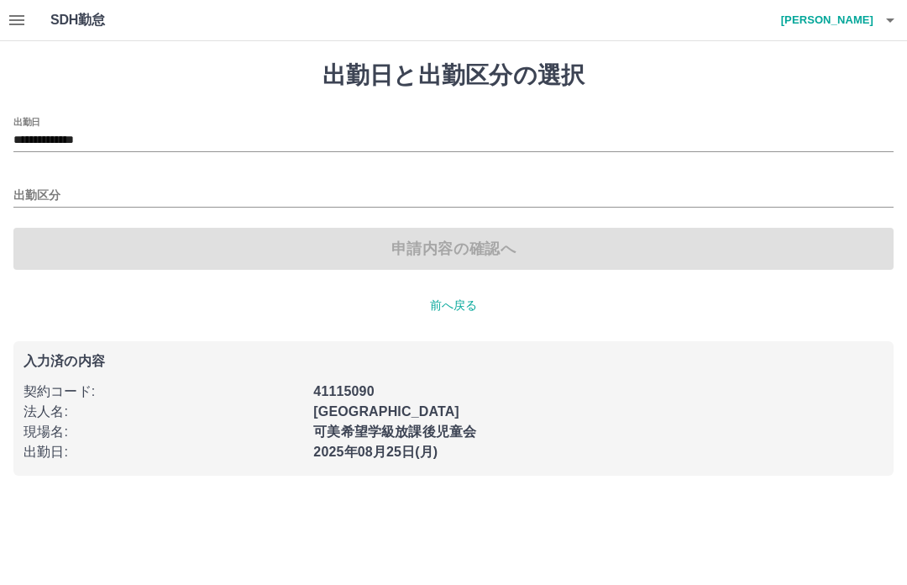 The height and width of the screenshot is (585, 907). Describe the element at coordinates (344, 391) in the screenshot. I see `b: 41115090` at that location.